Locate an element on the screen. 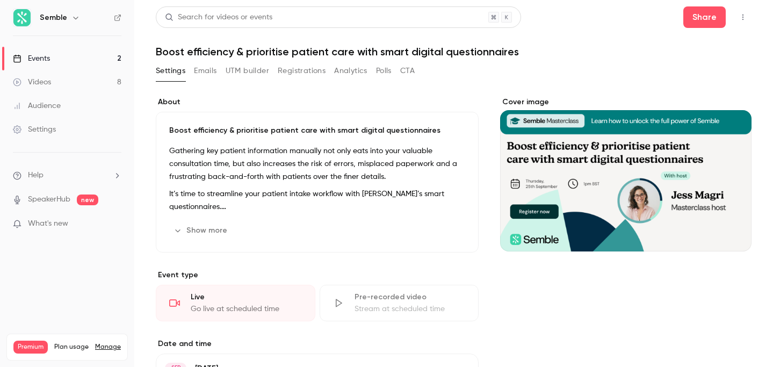 This screenshot has height=367, width=773. span: What's new is located at coordinates (48, 223).